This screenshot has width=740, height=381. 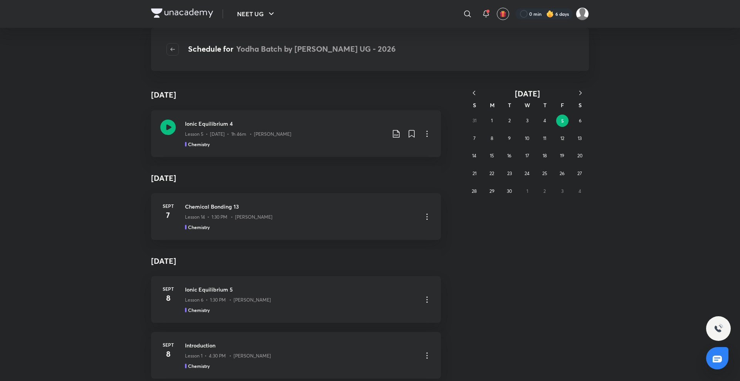 I want to click on button: September 15, 2025, so click(x=492, y=156).